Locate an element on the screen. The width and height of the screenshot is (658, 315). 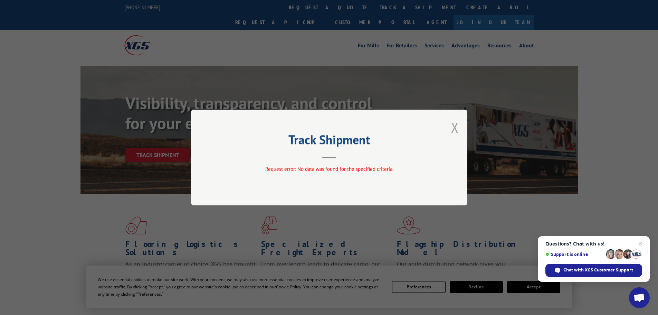
span: Request error: No data was found for the specified criteria. is located at coordinates (329, 169).